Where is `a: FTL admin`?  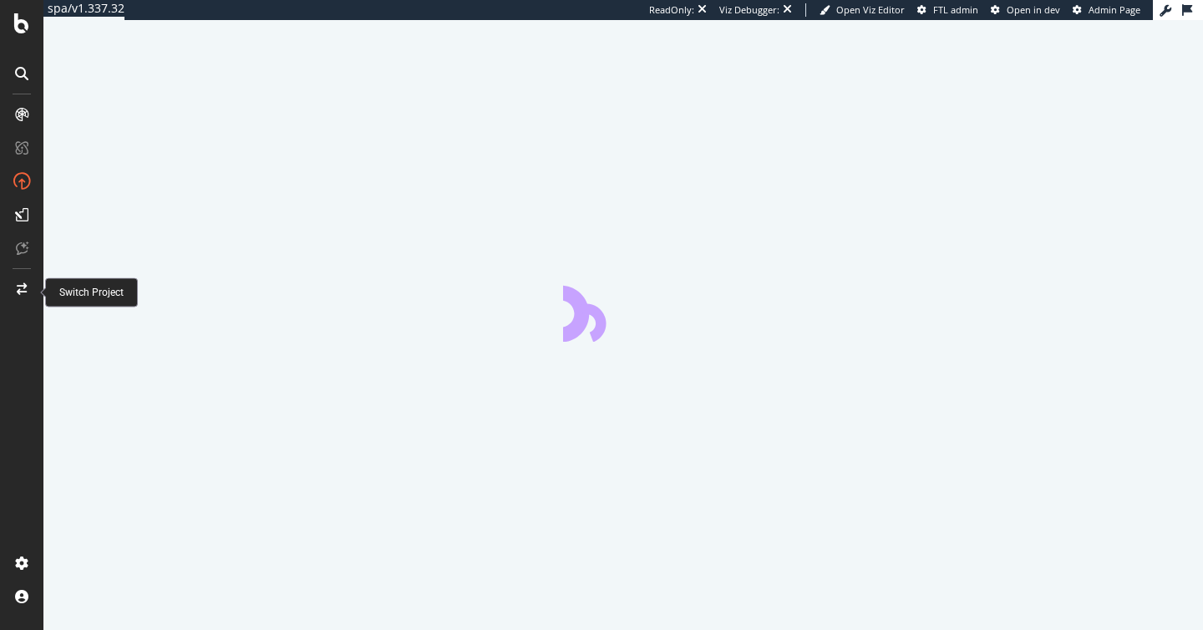
a: FTL admin is located at coordinates (947, 10).